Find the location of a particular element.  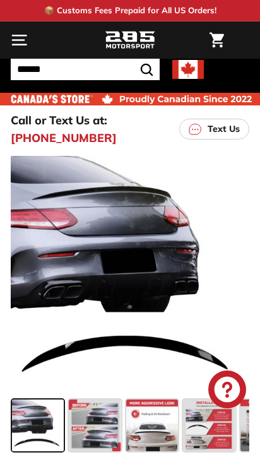

inbox-online-store-chat: Shopify online store chat is located at coordinates (227, 391).